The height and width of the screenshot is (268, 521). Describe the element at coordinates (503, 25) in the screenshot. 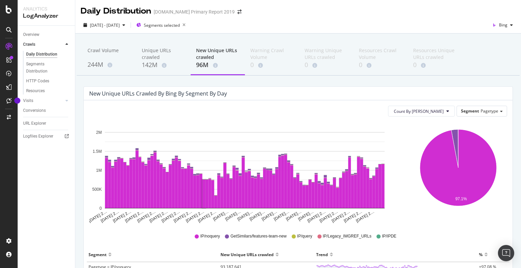

I see `span: Bing` at that location.